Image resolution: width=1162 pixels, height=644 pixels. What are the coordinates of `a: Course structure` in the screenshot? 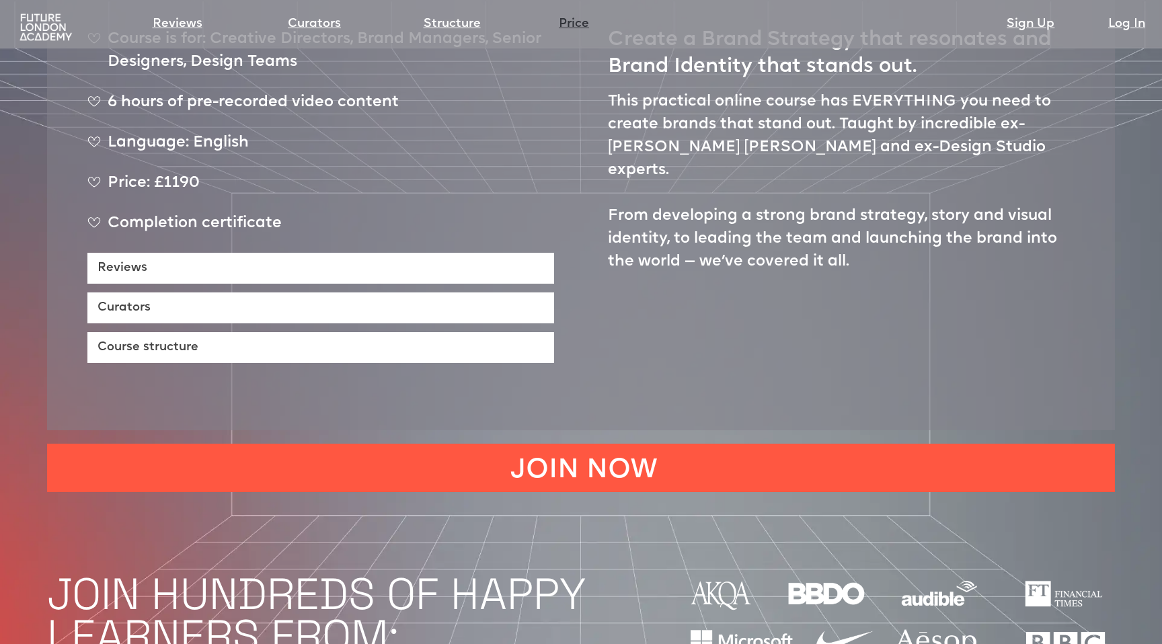 It's located at (321, 348).